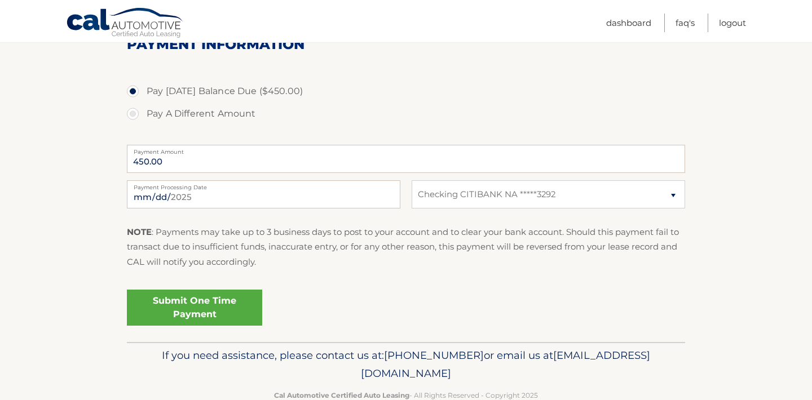 Image resolution: width=812 pixels, height=400 pixels. Describe the element at coordinates (406, 159) in the screenshot. I see `input: Payment Amount` at that location.